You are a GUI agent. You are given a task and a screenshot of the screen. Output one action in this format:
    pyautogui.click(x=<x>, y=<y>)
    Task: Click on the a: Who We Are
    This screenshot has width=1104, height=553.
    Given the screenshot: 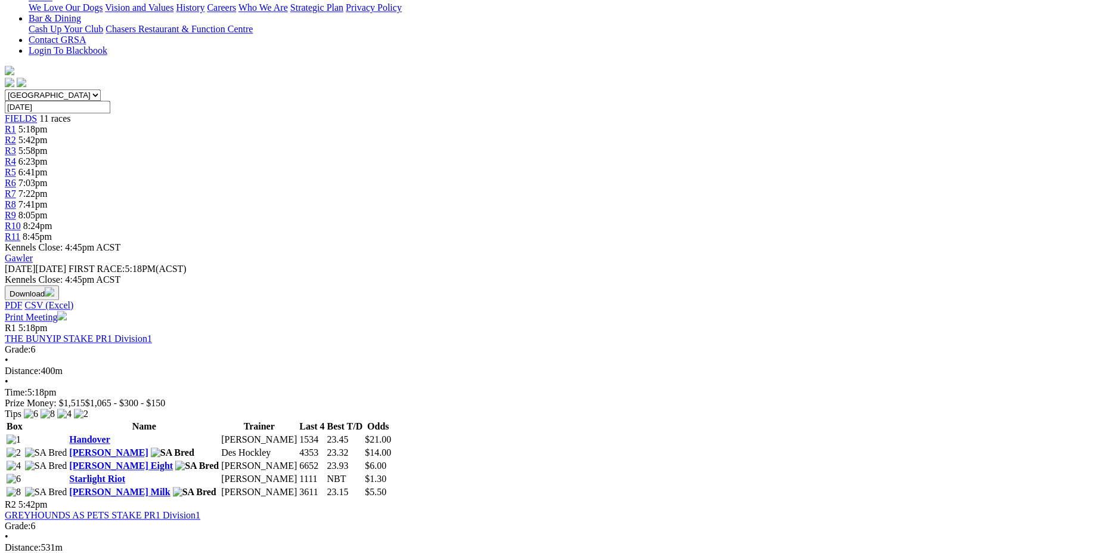 What is the action you would take?
    pyautogui.click(x=263, y=7)
    